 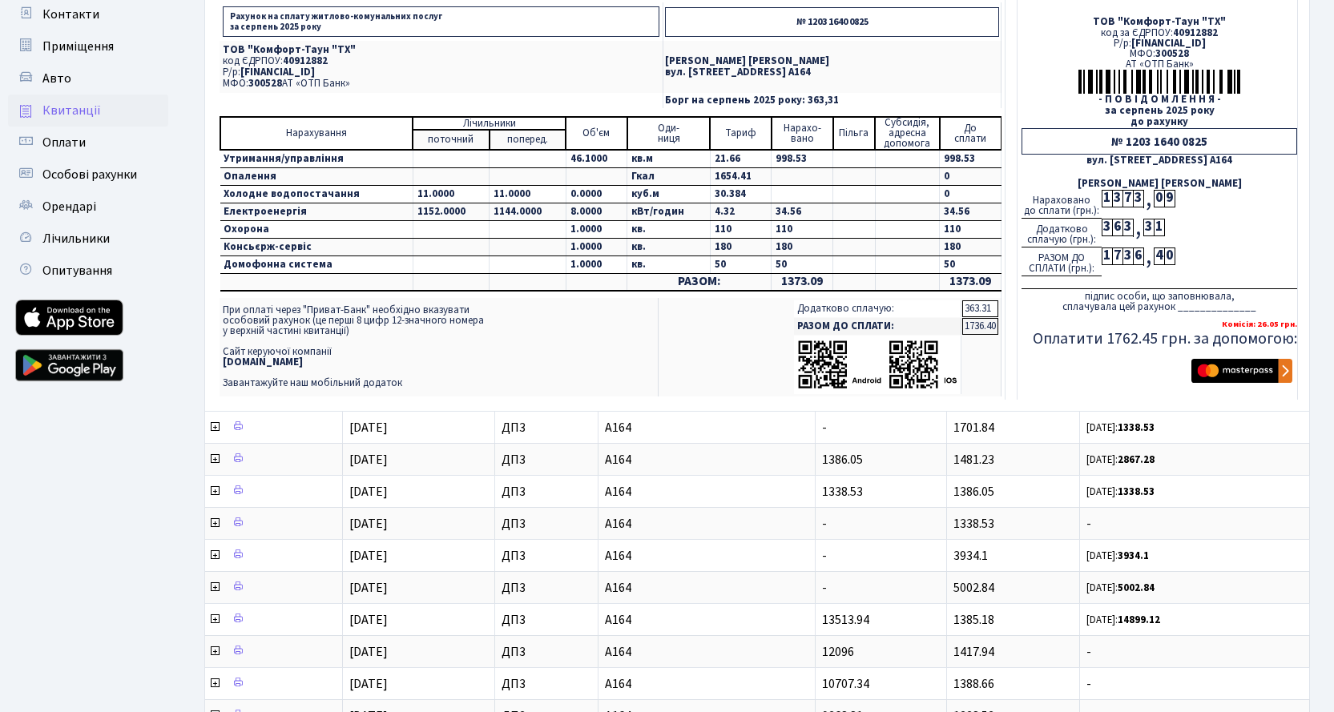 I want to click on span: 1386.05, so click(x=842, y=460).